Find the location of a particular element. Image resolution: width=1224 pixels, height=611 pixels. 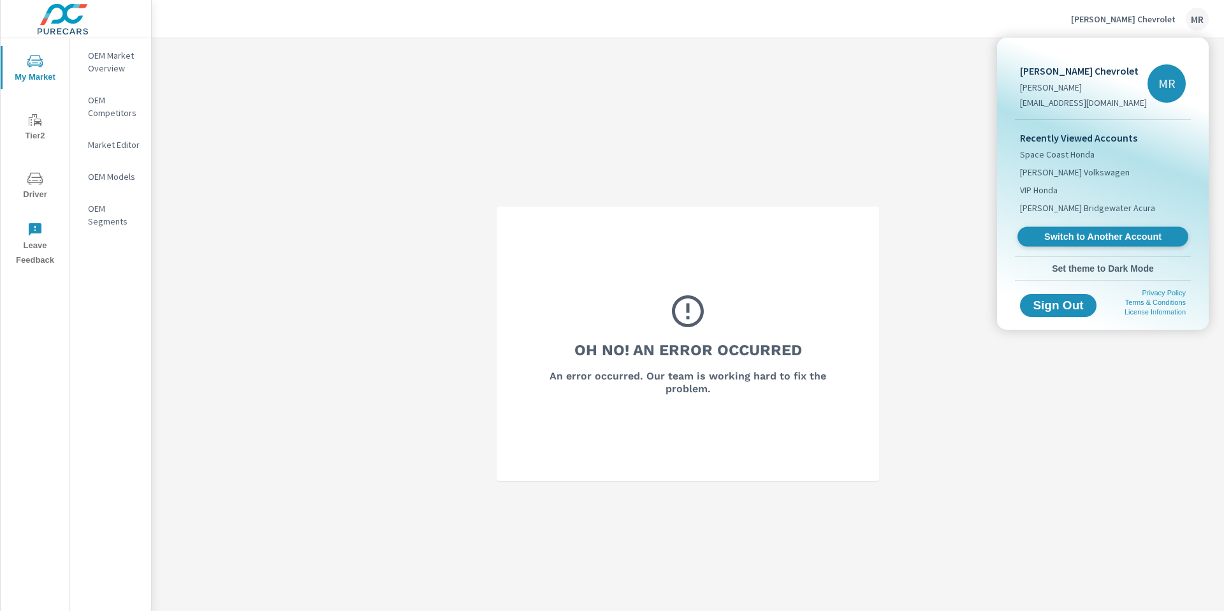

a: Switch to Another Account is located at coordinates (1103, 237).